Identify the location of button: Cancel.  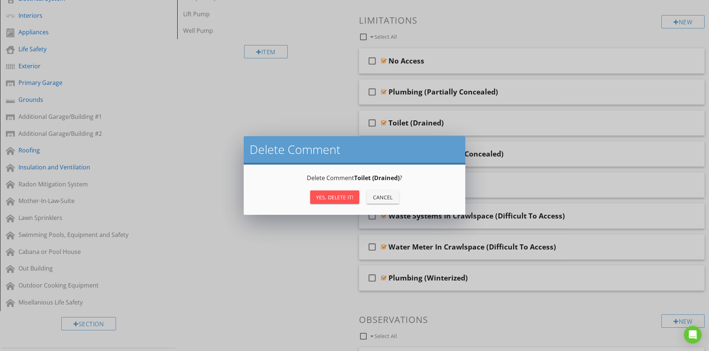
(383, 197).